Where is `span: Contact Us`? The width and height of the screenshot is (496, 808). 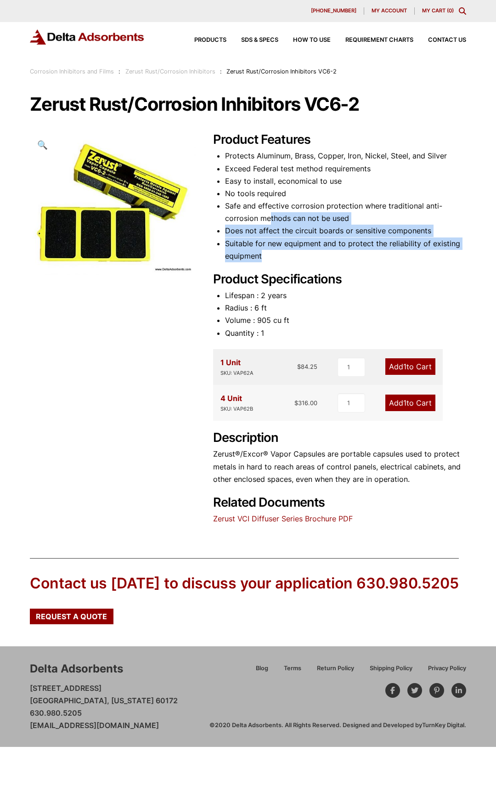
span: Contact Us is located at coordinates (447, 40).